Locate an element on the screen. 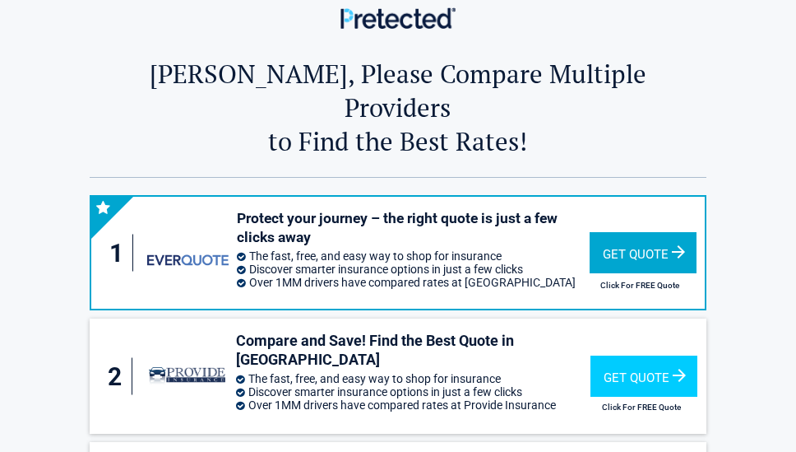 The height and width of the screenshot is (452, 796). img: provide-insurance's logo is located at coordinates (187, 376).